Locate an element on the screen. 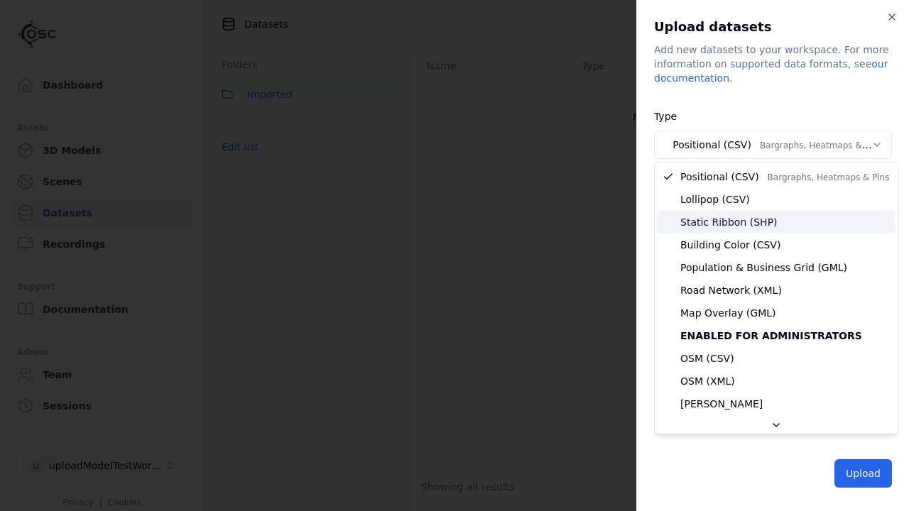  span: Static Ribbon (SHP) is located at coordinates (729, 222).